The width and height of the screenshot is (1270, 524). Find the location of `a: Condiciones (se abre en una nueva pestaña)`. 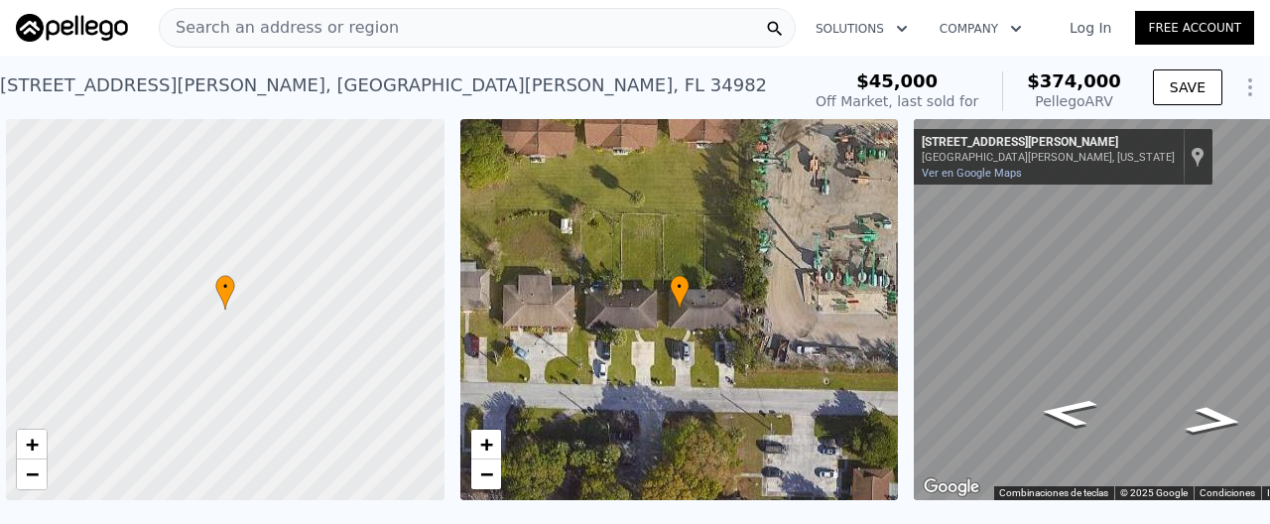

a: Condiciones (se abre en una nueva pestaña) is located at coordinates (1228, 492).